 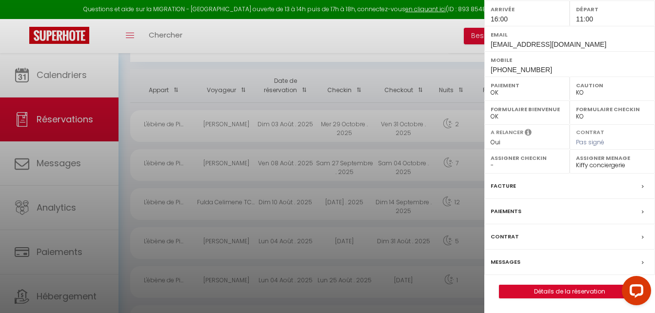 I want to click on label: Formulaire Checkin, so click(x=612, y=109).